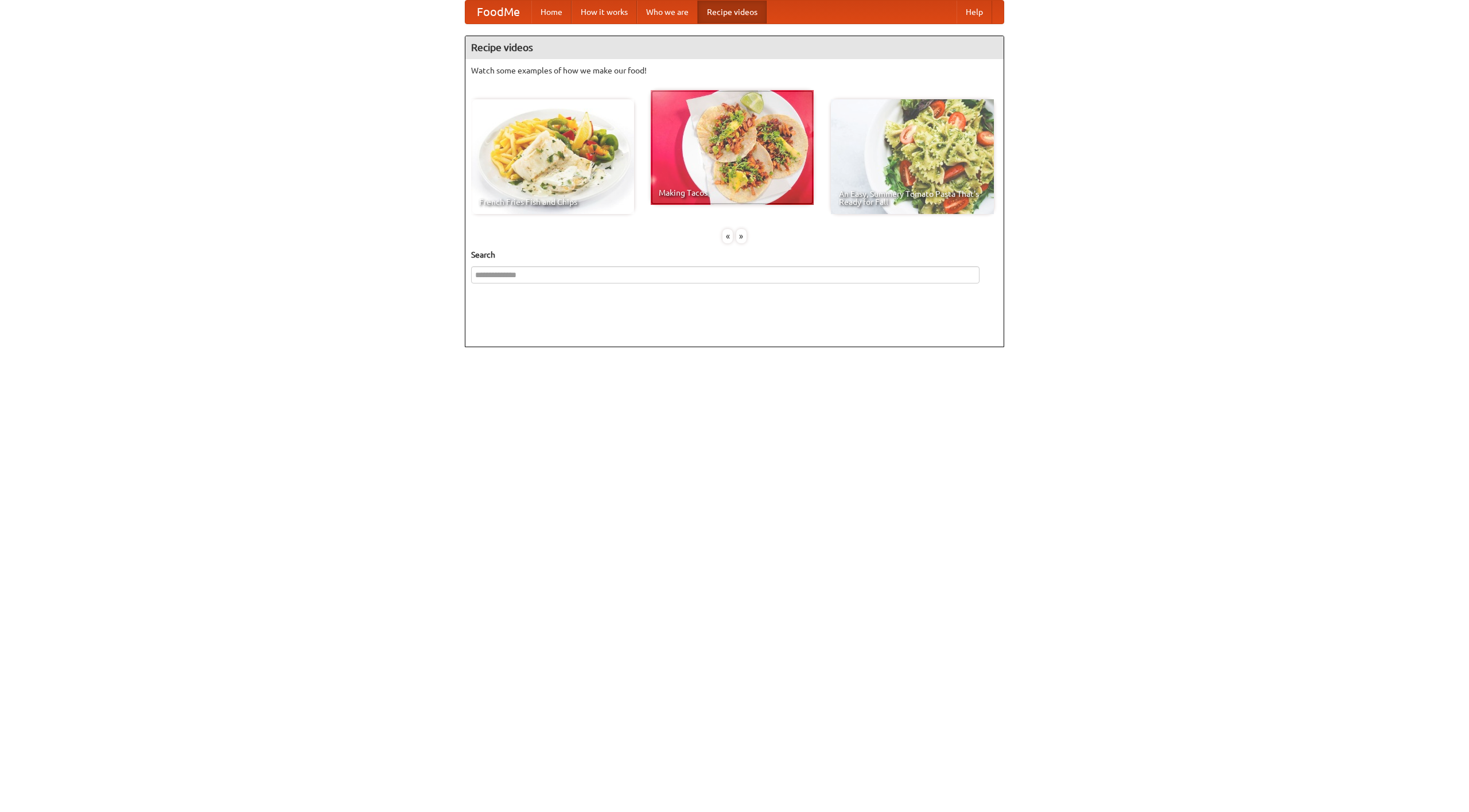 Image resolution: width=1469 pixels, height=812 pixels. I want to click on p: Watch some examples of how we make our food!, so click(735, 70).